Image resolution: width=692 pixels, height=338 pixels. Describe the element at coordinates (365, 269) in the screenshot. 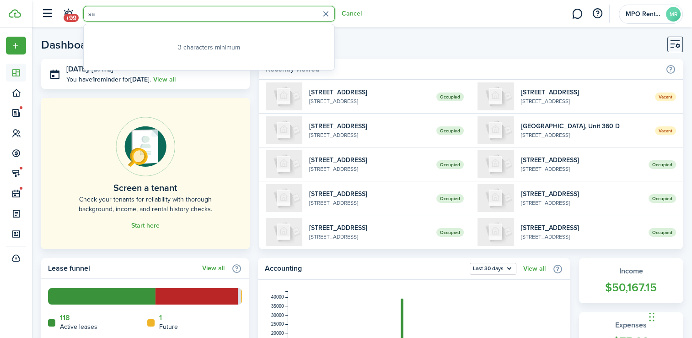

I see `home-widget-title: Accounting` at that location.